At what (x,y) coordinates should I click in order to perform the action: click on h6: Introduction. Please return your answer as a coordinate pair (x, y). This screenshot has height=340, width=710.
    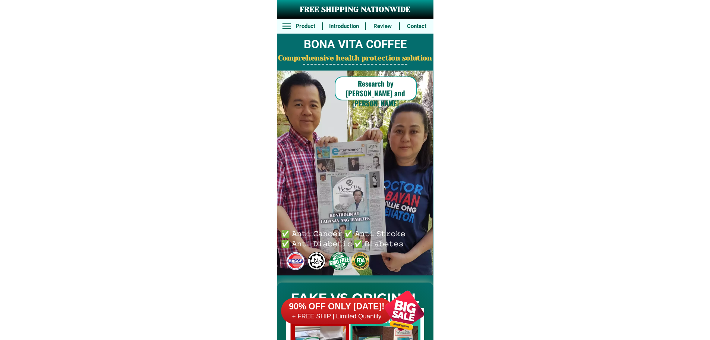
    Looking at the image, I should click on (344, 26).